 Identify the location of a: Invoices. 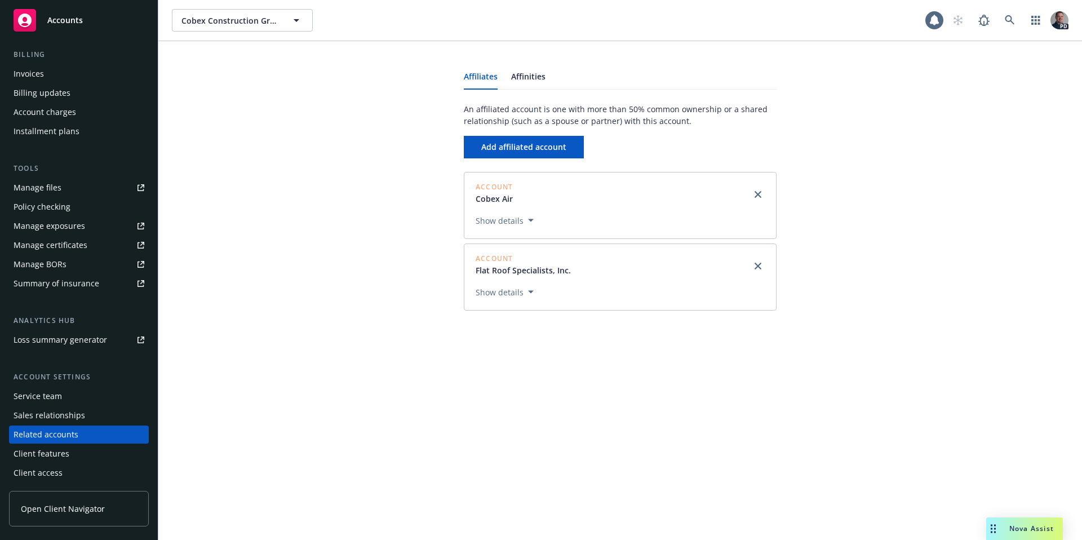
(79, 74).